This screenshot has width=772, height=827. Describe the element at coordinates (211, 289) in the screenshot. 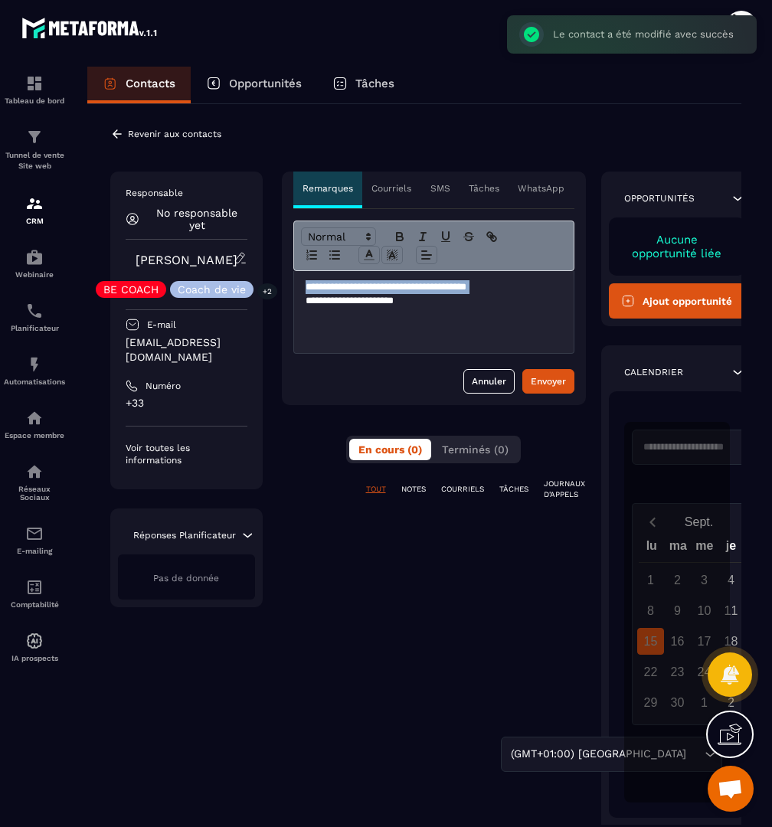

I see `p: Coach de vie` at that location.